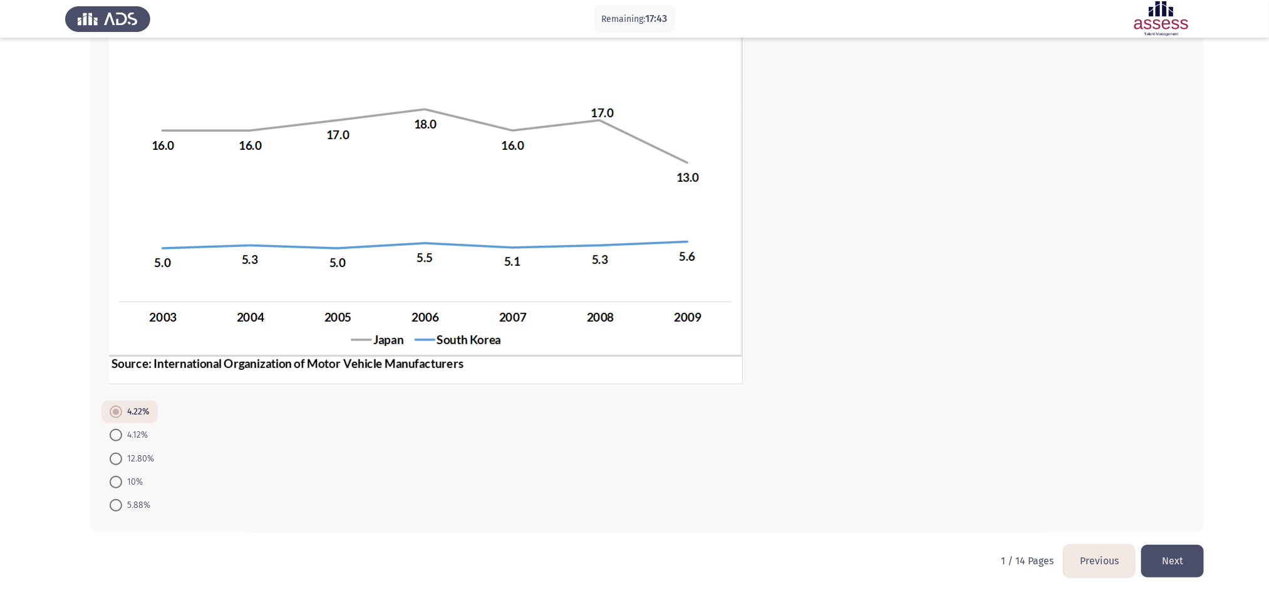  Describe the element at coordinates (1099, 560) in the screenshot. I see `button: load previous page` at that location.